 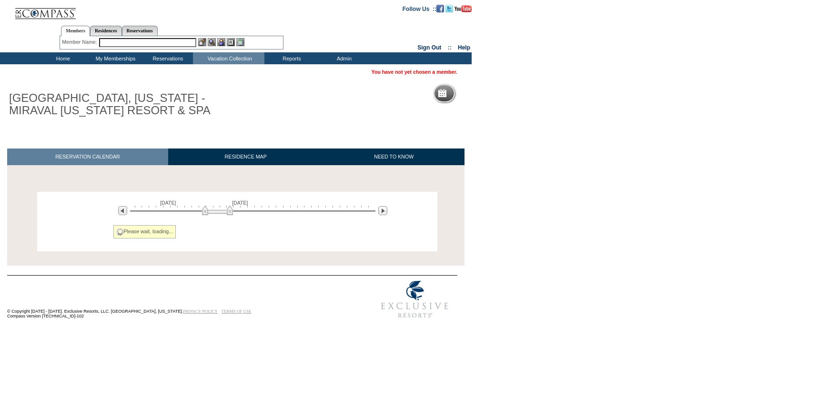 I want to click on img: Reservations, so click(x=230, y=42).